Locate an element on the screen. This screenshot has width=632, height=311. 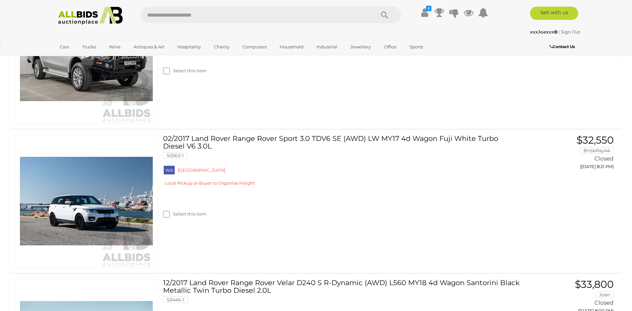
a: Contact Us is located at coordinates (563, 47).